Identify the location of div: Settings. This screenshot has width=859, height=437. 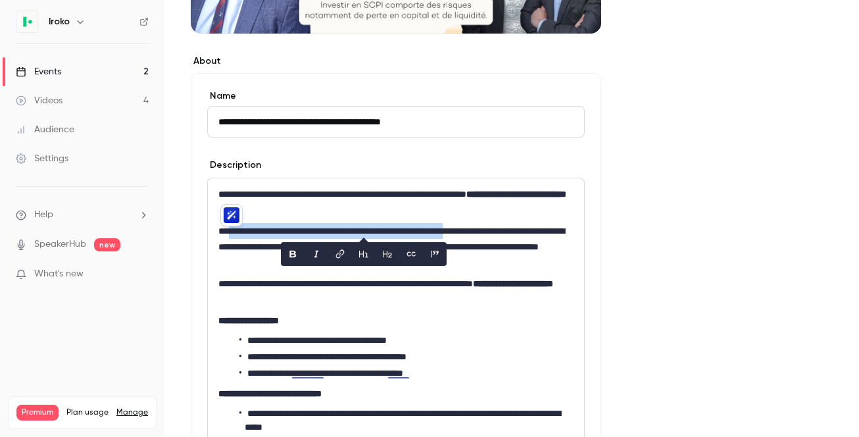
(42, 159).